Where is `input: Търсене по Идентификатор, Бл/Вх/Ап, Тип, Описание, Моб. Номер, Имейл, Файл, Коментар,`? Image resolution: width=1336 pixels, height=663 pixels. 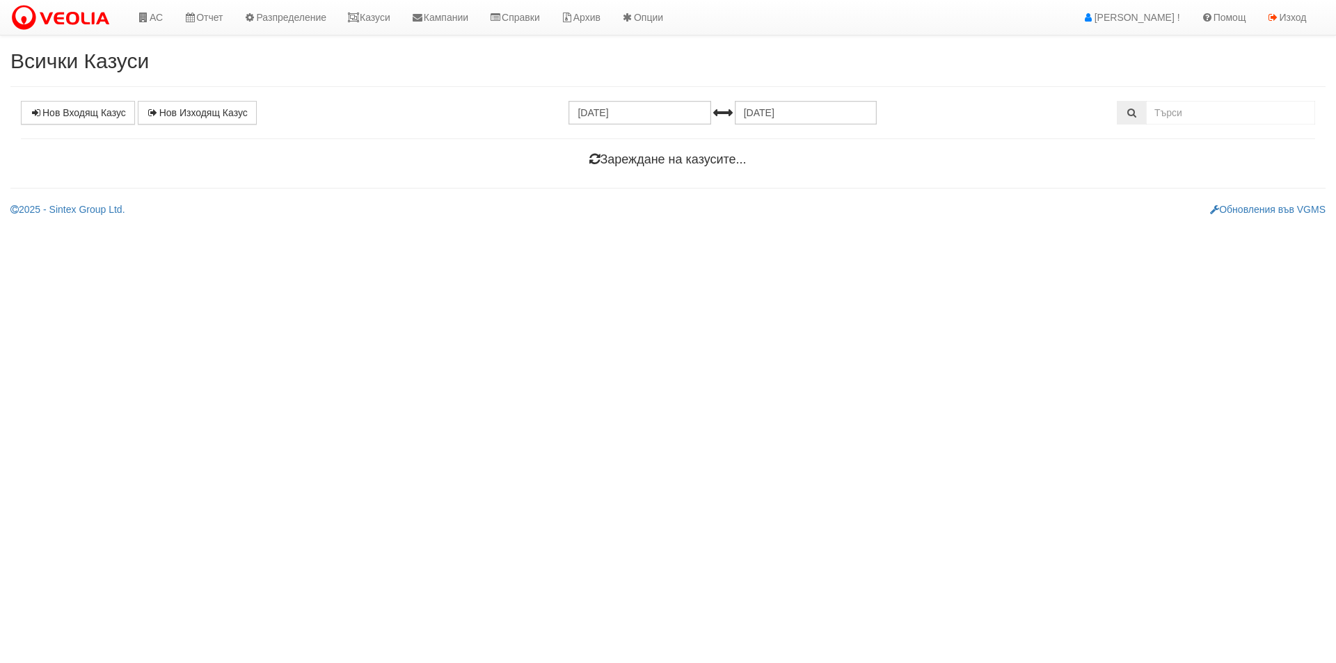 input: Търсене по Идентификатор, Бл/Вх/Ап, Тип, Описание, Моб. Номер, Имейл, Файл, Коментар, is located at coordinates (1230, 113).